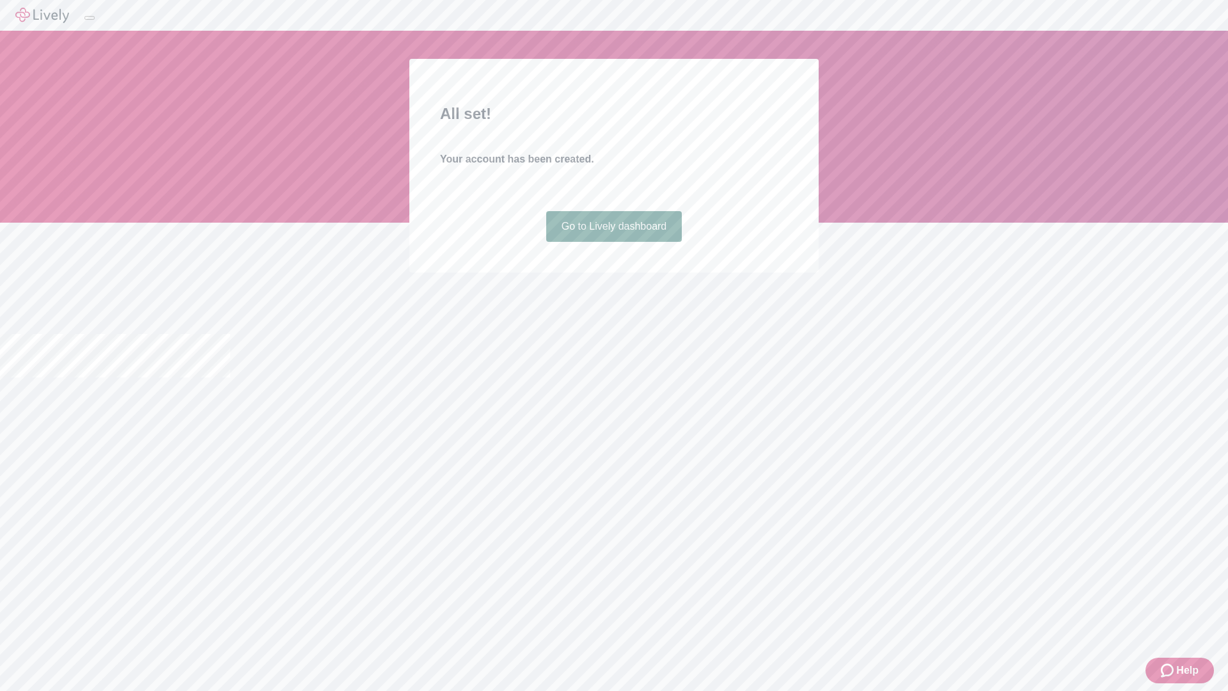 The width and height of the screenshot is (1228, 691). Describe the element at coordinates (42, 15) in the screenshot. I see `img: Lively` at that location.